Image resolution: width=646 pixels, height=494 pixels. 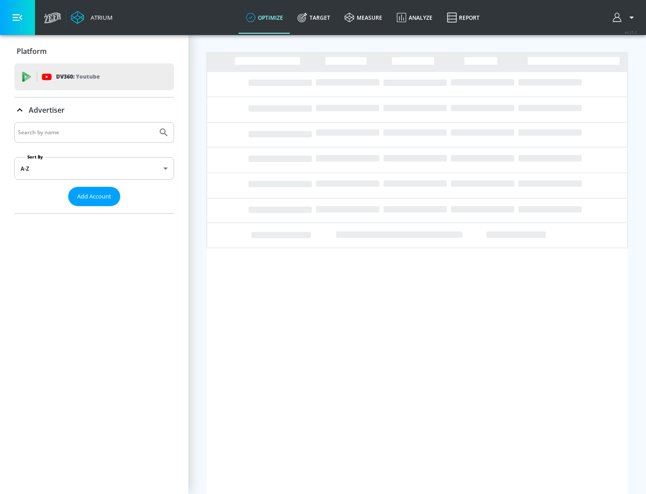 What do you see at coordinates (94, 77) in the screenshot?
I see `div: DV360: Youtube` at bounding box center [94, 77].